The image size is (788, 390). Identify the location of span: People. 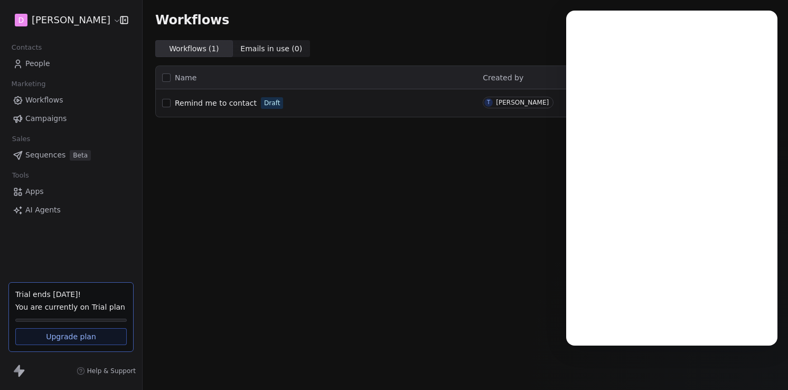
(38, 63).